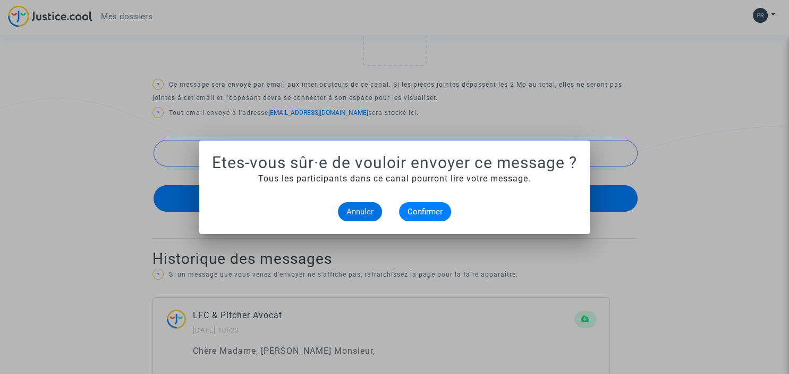 The image size is (789, 374). Describe the element at coordinates (425, 212) in the screenshot. I see `span: Confirmer` at that location.